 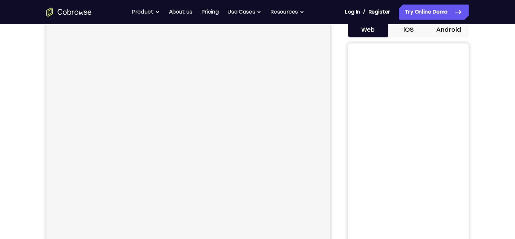 I want to click on a: About us, so click(x=181, y=12).